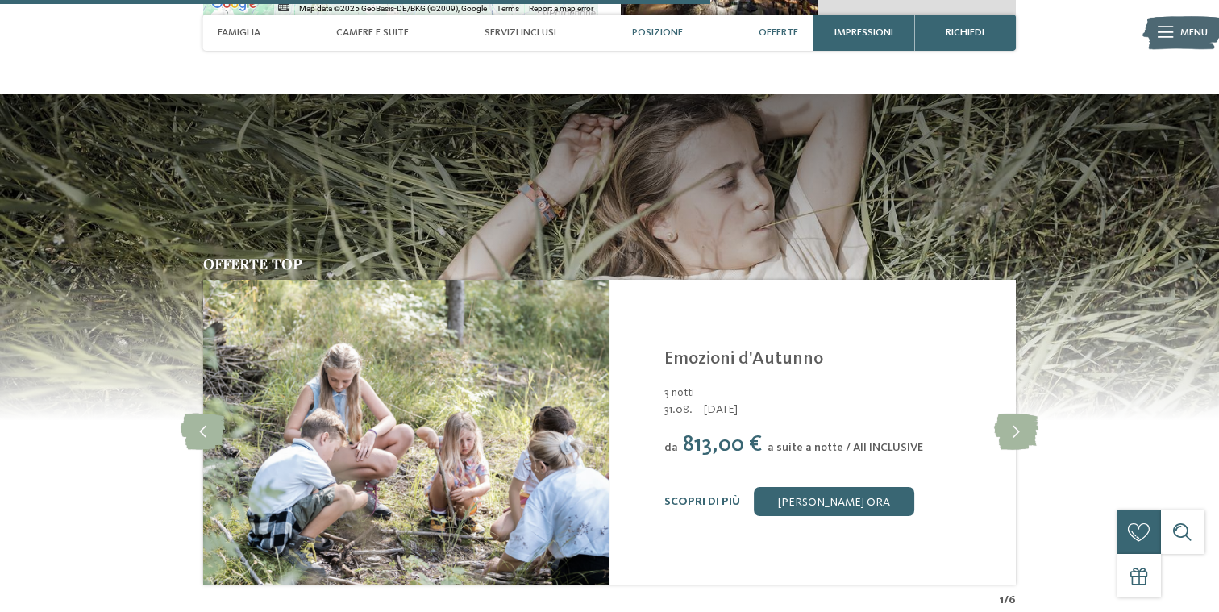 The image size is (1219, 612). What do you see at coordinates (520, 32) in the screenshot?
I see `span: Servizi inclusi` at bounding box center [520, 32].